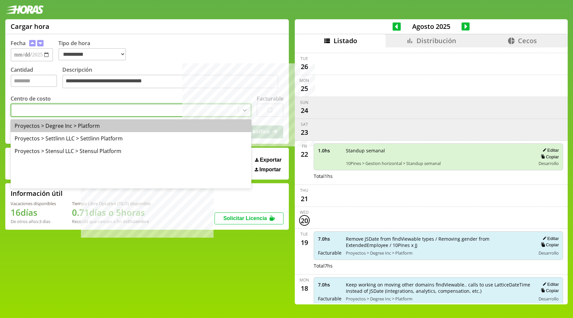 This screenshot has height=318, width=573. I want to click on div: 24, so click(305, 110).